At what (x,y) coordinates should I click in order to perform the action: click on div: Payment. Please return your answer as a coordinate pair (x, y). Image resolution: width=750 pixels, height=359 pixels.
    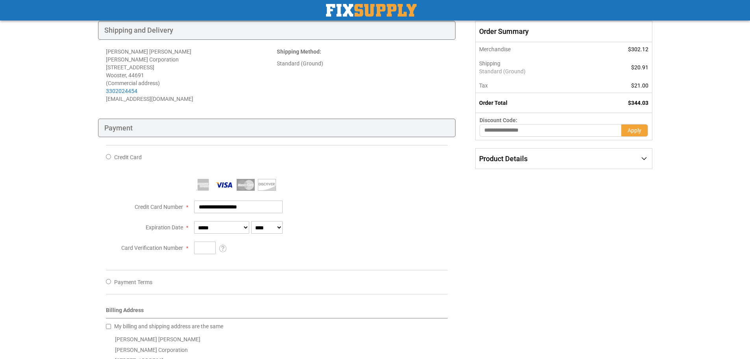
    Looking at the image, I should click on (277, 128).